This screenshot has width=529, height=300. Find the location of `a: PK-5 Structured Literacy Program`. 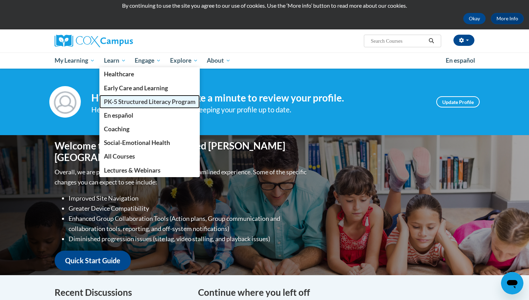

a: PK-5 Structured Literacy Program is located at coordinates (150, 102).